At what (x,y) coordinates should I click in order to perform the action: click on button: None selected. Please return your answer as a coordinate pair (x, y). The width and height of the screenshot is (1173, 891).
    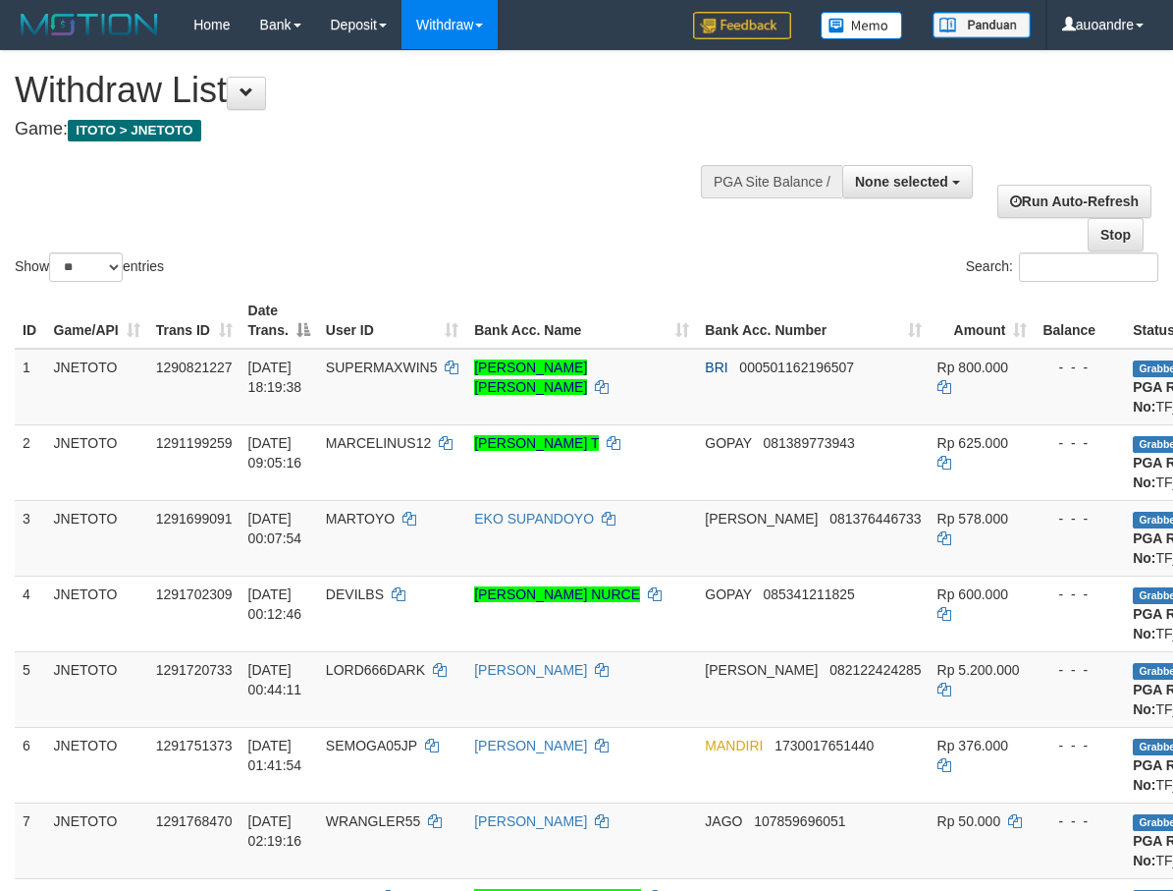
    Looking at the image, I should click on (907, 182).